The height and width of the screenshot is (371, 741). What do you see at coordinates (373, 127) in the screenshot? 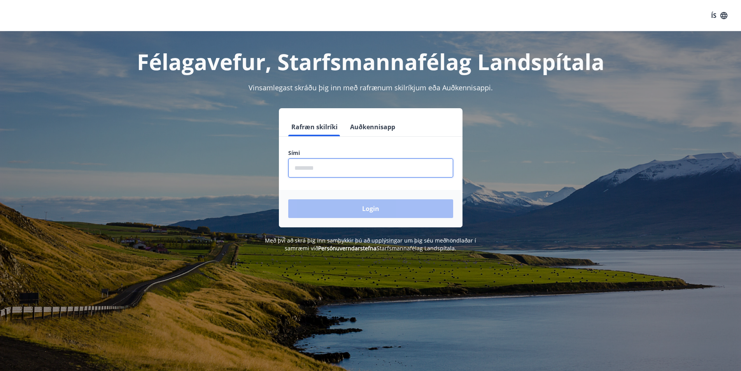
I see `button: Auðkennisapp` at bounding box center [373, 127].